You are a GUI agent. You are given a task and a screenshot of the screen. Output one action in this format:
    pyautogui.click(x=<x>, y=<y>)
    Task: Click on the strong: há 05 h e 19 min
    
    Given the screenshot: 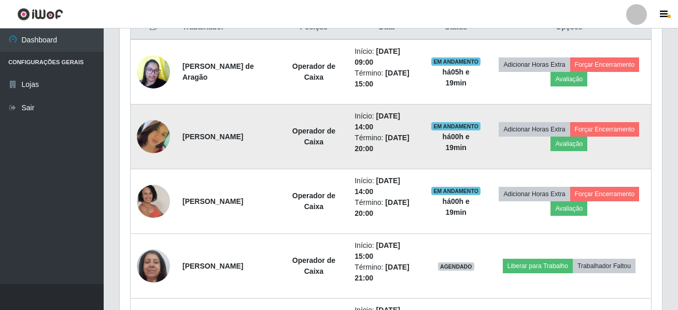 What is the action you would take?
    pyautogui.click(x=456, y=77)
    